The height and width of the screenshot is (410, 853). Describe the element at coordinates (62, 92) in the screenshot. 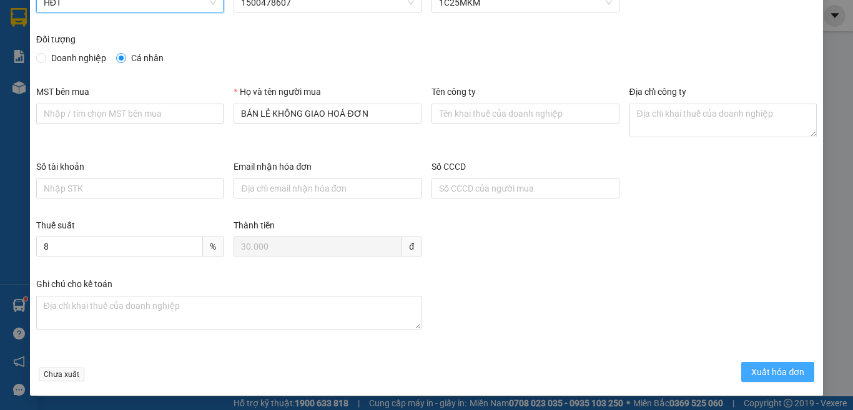

I see `label: MST bên mua` at that location.